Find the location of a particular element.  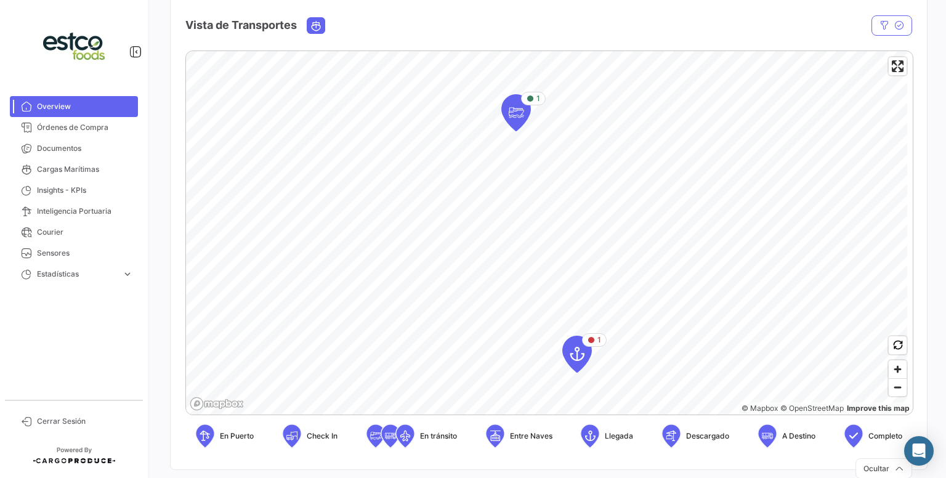

span: Estadísticas is located at coordinates (77, 274).